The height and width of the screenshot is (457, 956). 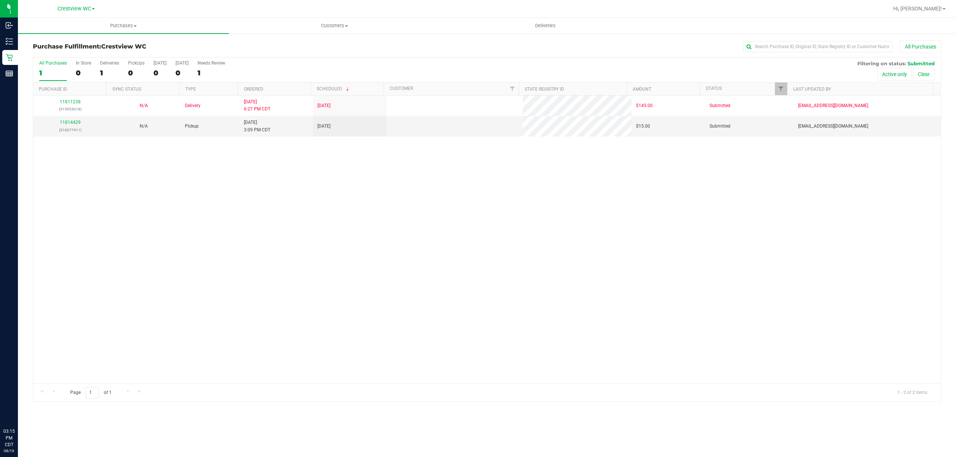 I want to click on inline-svg: Retail, so click(x=9, y=58).